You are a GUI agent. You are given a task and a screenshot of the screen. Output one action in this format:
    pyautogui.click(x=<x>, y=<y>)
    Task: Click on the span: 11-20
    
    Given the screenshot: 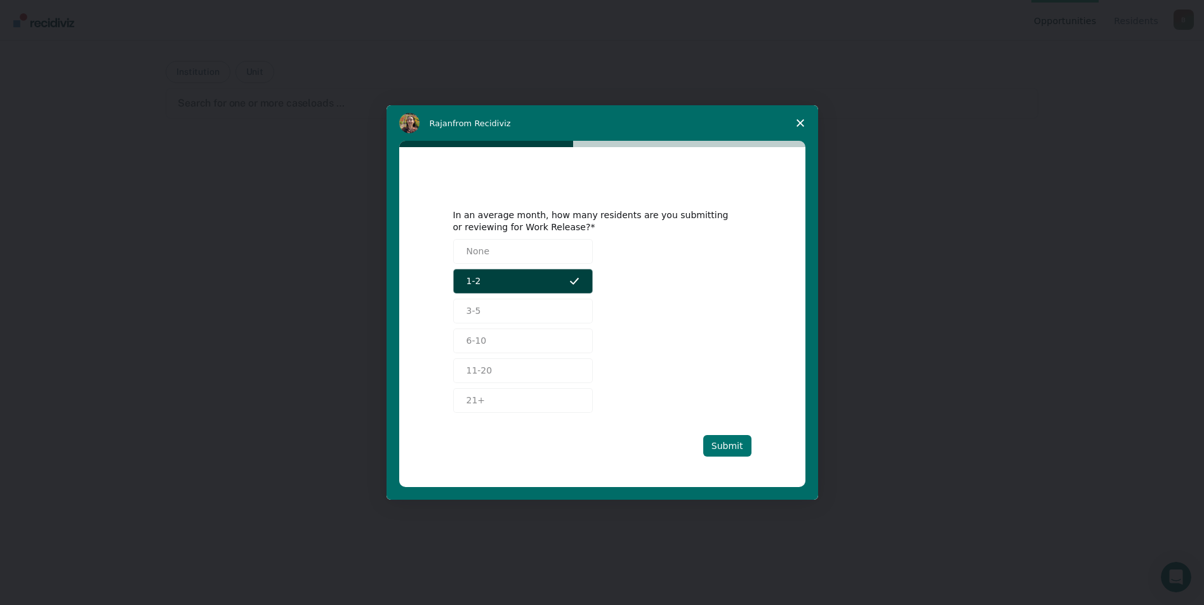 What is the action you would take?
    pyautogui.click(x=479, y=371)
    